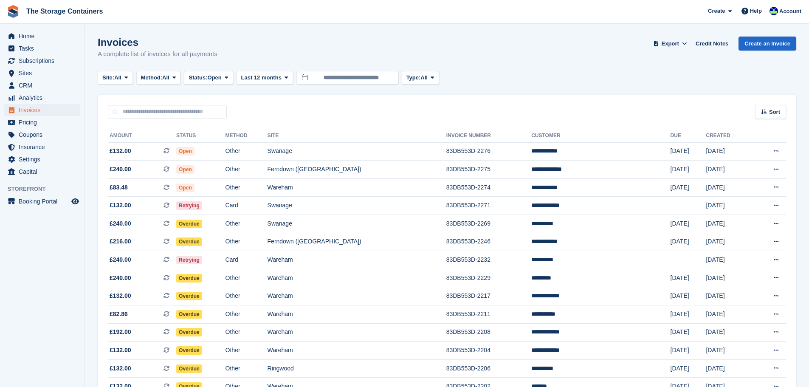  What do you see at coordinates (44, 85) in the screenshot?
I see `span: CRM` at bounding box center [44, 85].